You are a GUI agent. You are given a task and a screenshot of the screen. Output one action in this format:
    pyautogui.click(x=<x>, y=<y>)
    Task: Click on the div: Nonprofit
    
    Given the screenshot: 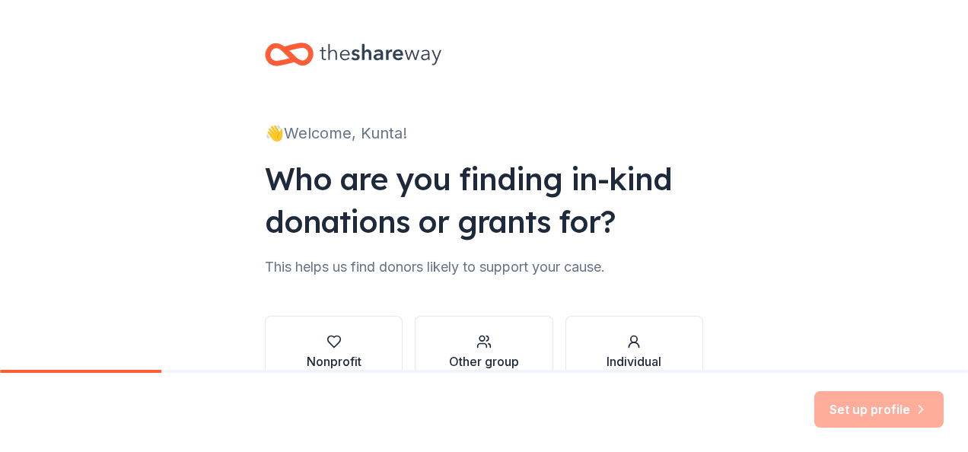 What is the action you would take?
    pyautogui.click(x=334, y=361)
    